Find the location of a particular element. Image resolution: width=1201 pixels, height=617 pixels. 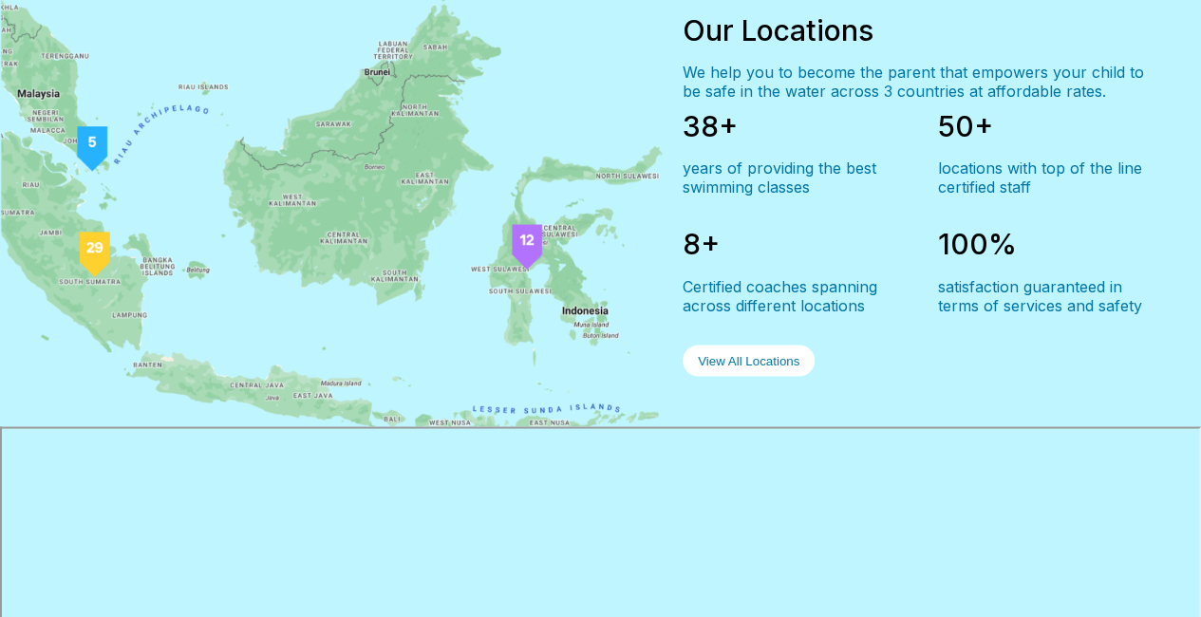

div: 38+ is located at coordinates (795, 126).